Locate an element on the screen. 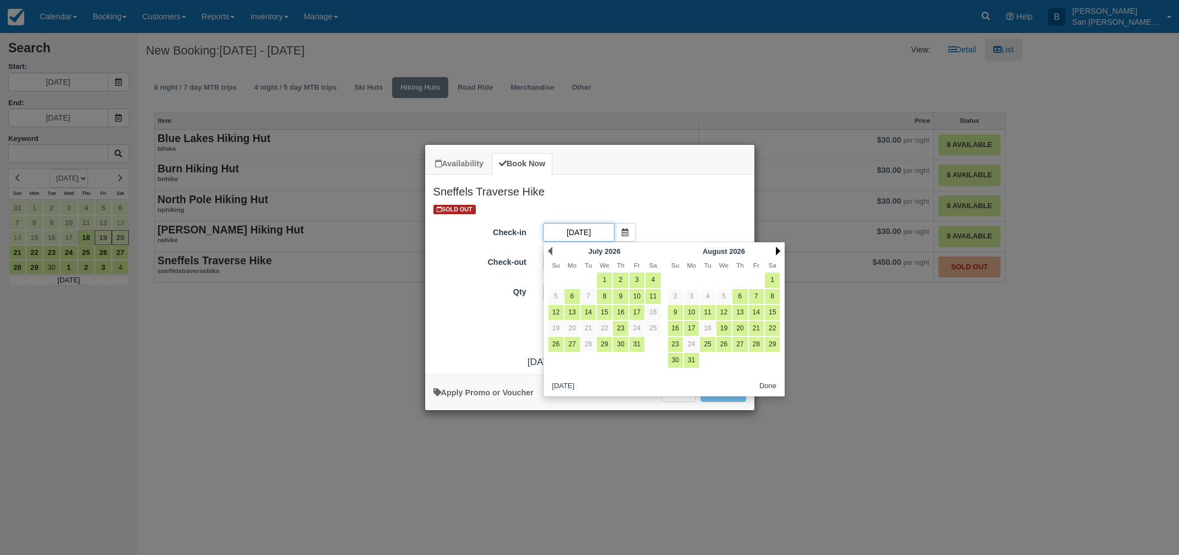 The width and height of the screenshot is (1179, 555). a: Prev is located at coordinates (550, 251).